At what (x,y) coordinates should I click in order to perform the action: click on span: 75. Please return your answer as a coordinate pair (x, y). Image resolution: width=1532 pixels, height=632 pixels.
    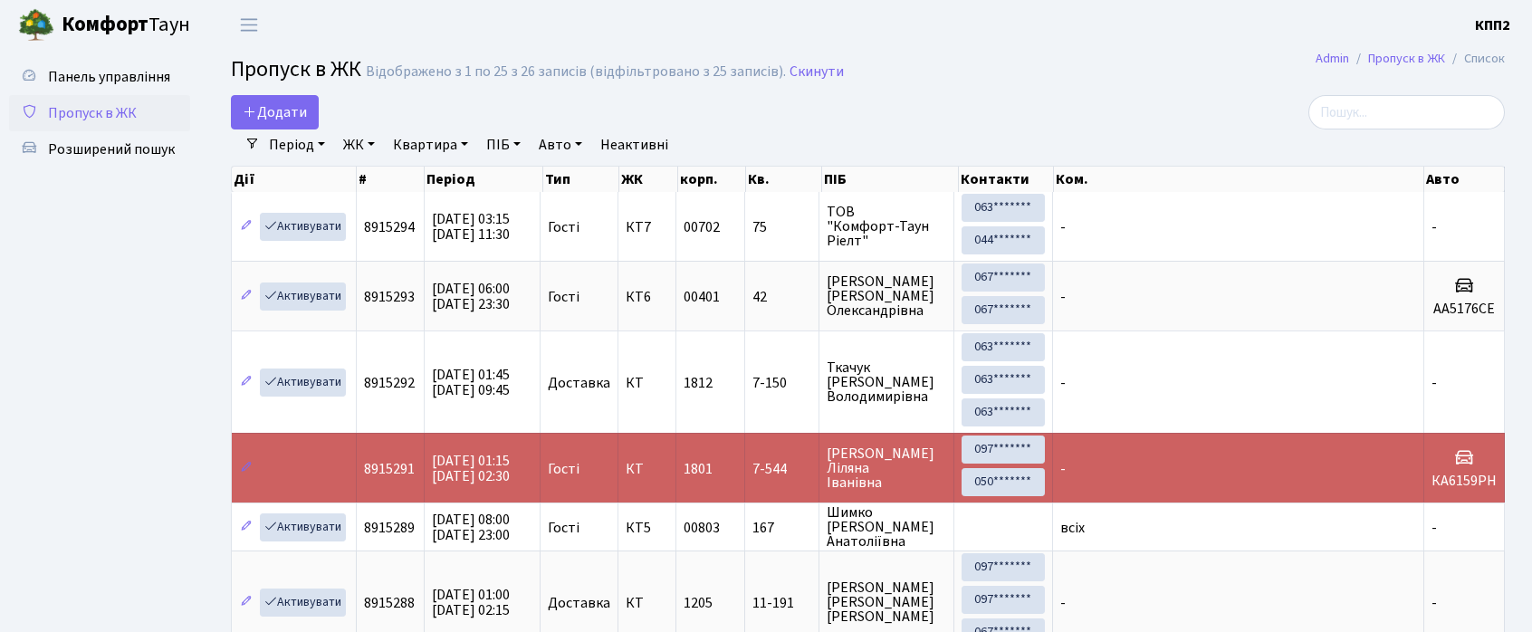
    Looking at the image, I should click on (781, 227).